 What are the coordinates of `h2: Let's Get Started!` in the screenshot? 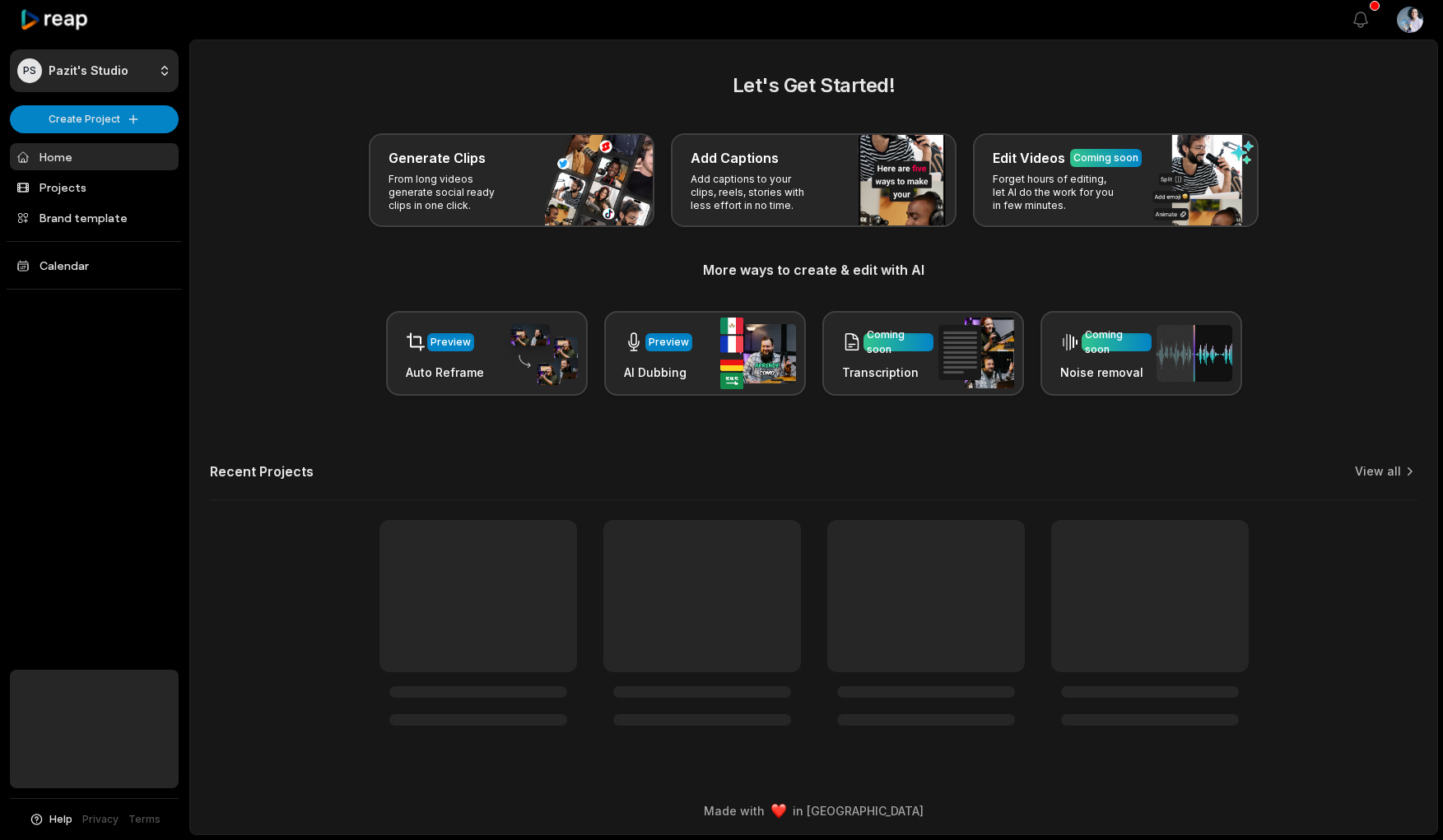 It's located at (813, 85).